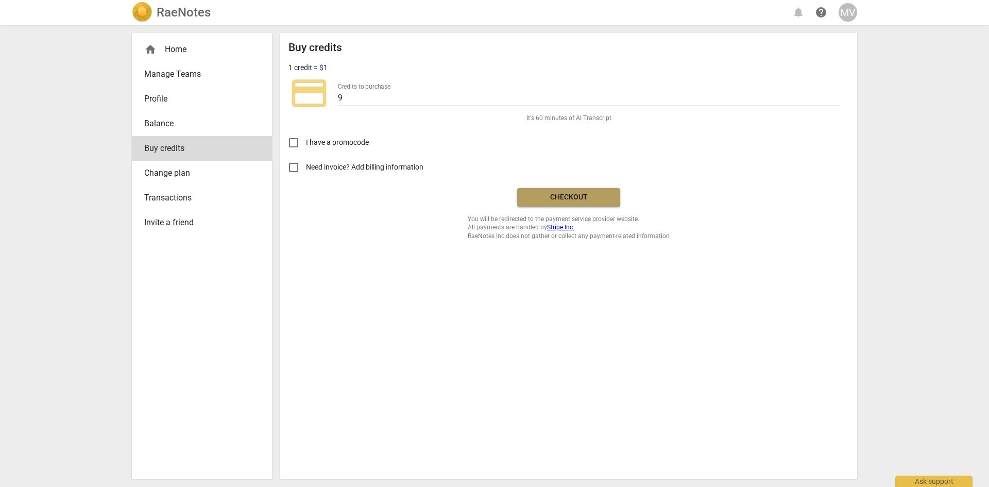  I want to click on span: Manage Teams, so click(198, 74).